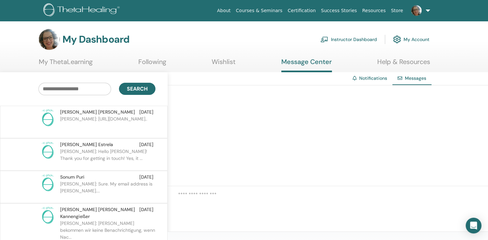 The image size is (488, 240). I want to click on span: Messages, so click(415, 78).